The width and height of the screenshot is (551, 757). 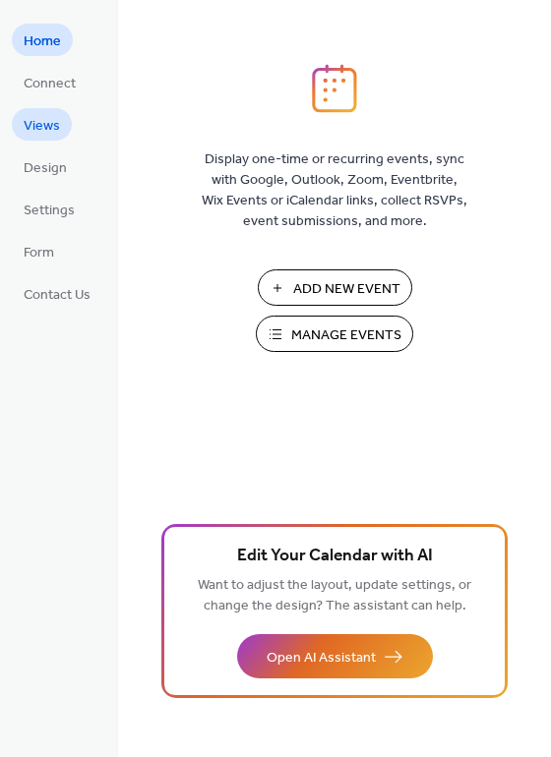 What do you see at coordinates (334, 596) in the screenshot?
I see `span: Want to adjust the layout, update settings, or change the design? The assistant can help.` at bounding box center [334, 596].